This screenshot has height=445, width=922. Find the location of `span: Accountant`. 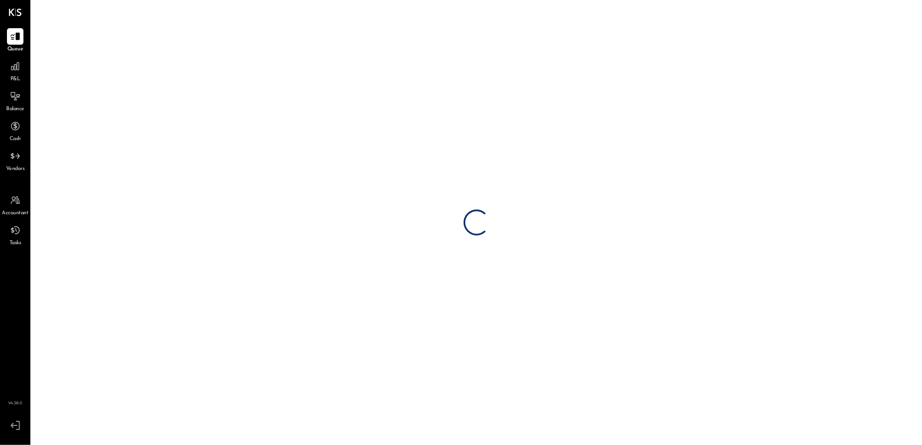

span: Accountant is located at coordinates (15, 213).